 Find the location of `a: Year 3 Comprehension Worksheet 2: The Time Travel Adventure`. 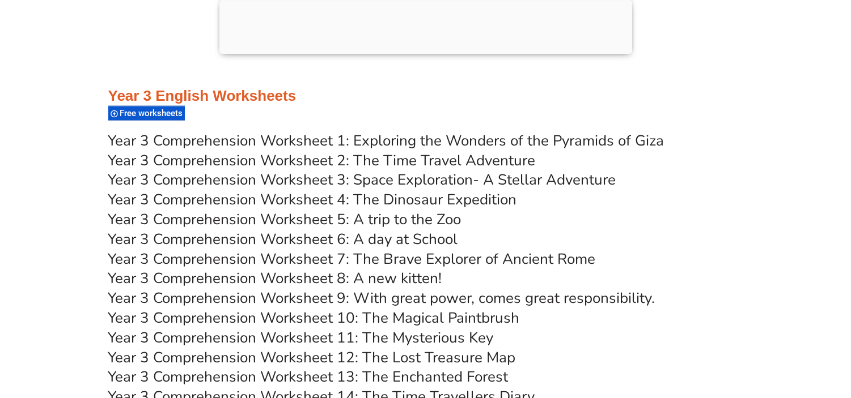

a: Year 3 Comprehension Worksheet 2: The Time Travel Adventure is located at coordinates (322, 160).